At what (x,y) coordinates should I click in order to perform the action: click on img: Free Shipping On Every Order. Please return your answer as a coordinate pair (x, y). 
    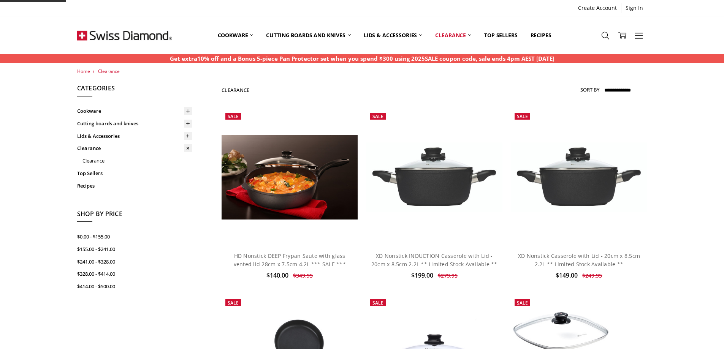
    Looking at the image, I should click on (125, 35).